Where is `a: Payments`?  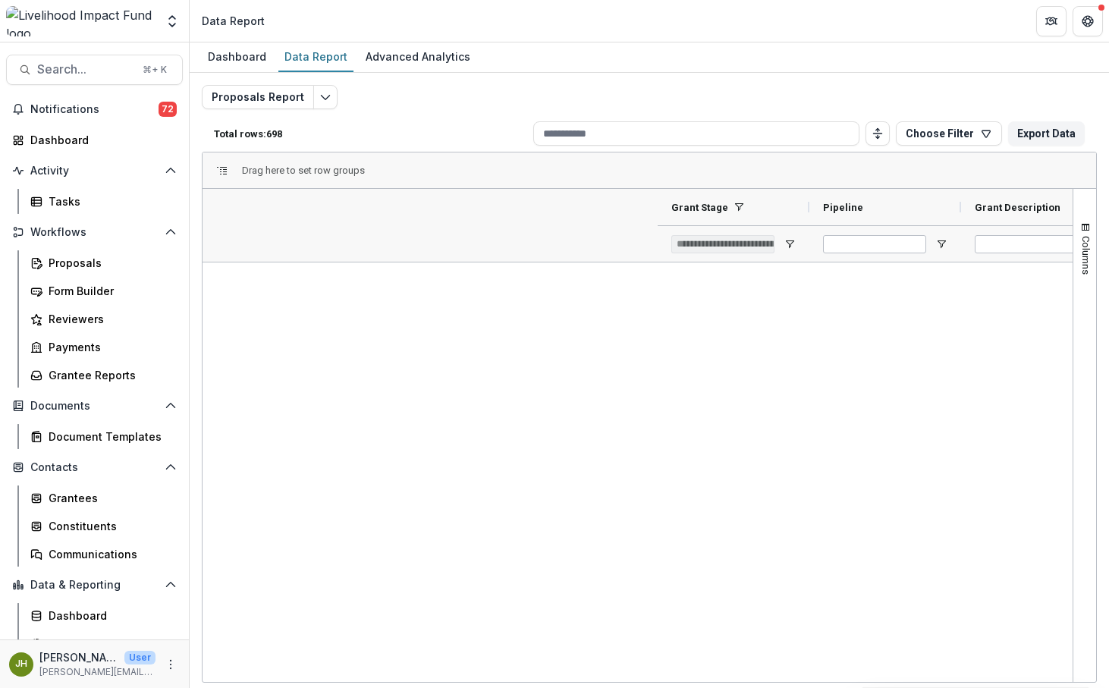 a: Payments is located at coordinates (103, 347).